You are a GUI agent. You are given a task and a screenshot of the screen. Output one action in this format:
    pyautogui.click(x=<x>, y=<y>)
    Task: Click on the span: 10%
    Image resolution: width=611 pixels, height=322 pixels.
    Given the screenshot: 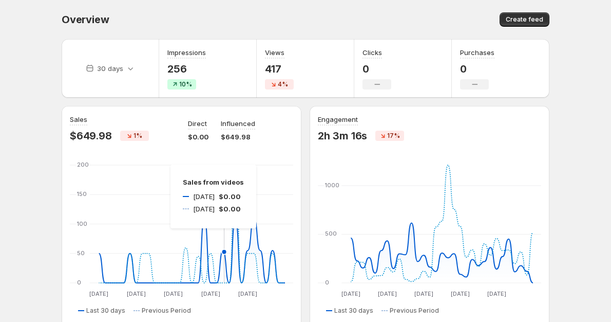 What is the action you would take?
    pyautogui.click(x=185, y=84)
    